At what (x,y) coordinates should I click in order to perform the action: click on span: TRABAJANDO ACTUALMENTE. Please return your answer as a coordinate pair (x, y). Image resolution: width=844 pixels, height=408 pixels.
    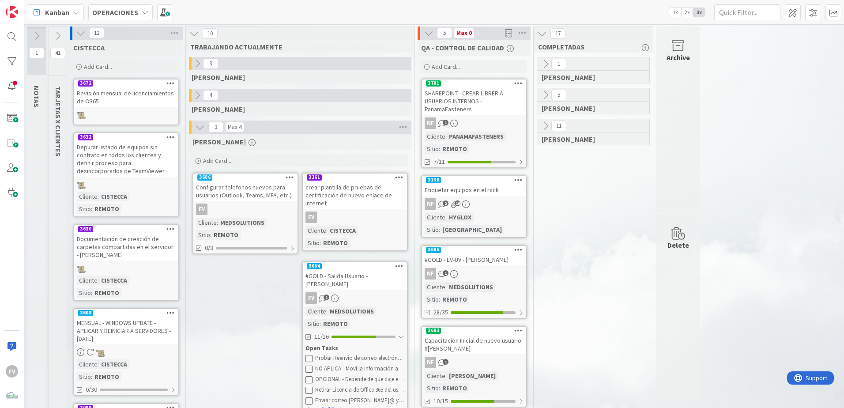
    Looking at the image, I should click on (297, 47).